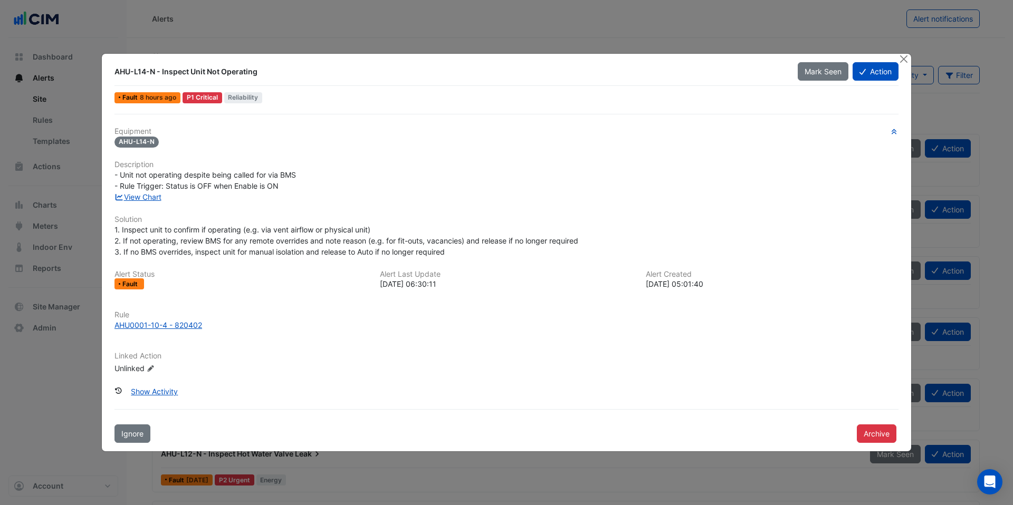  I want to click on button: Ignore, so click(132, 434).